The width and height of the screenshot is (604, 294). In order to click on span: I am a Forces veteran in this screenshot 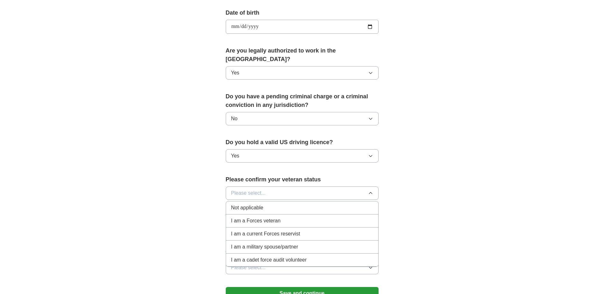, I will do `click(256, 221)`.